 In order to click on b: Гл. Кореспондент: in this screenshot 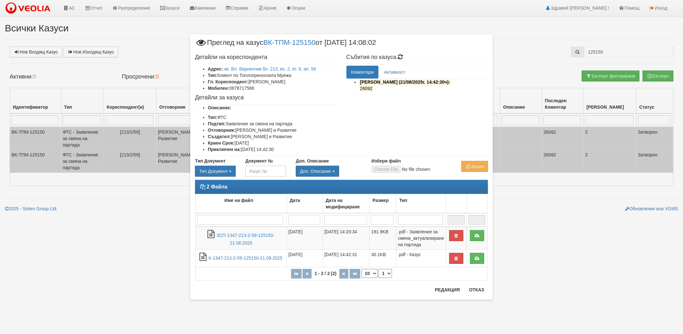, I will do `click(228, 82)`.